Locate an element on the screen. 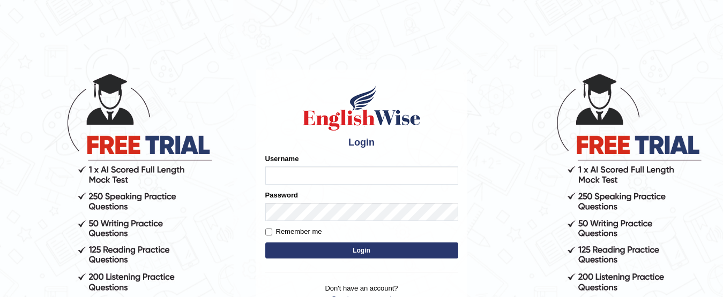 This screenshot has height=297, width=723. label: Password is located at coordinates (281, 195).